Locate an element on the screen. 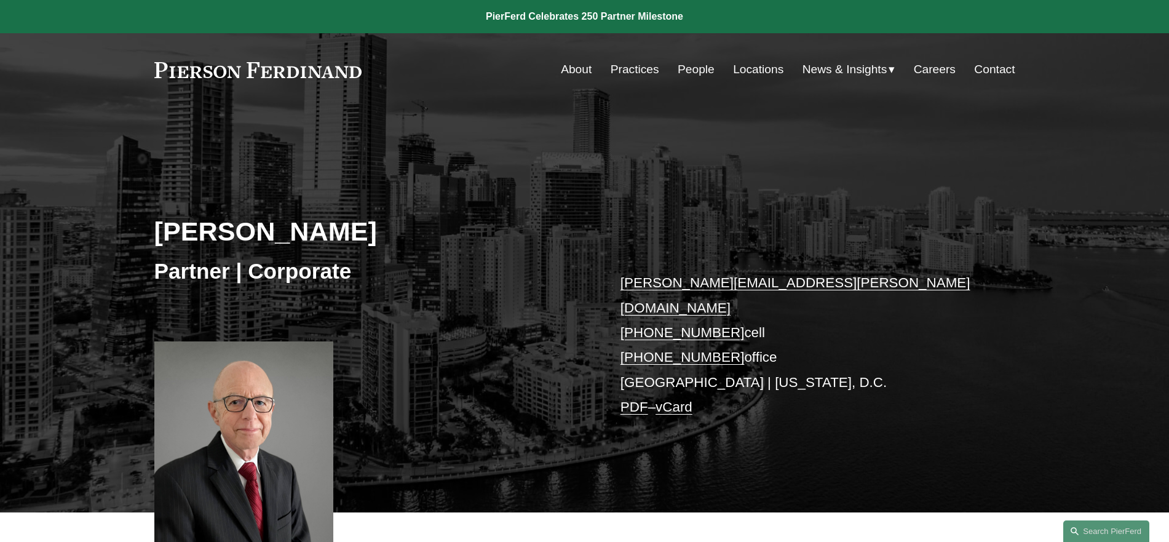  a: folder dropdown is located at coordinates (848, 69).